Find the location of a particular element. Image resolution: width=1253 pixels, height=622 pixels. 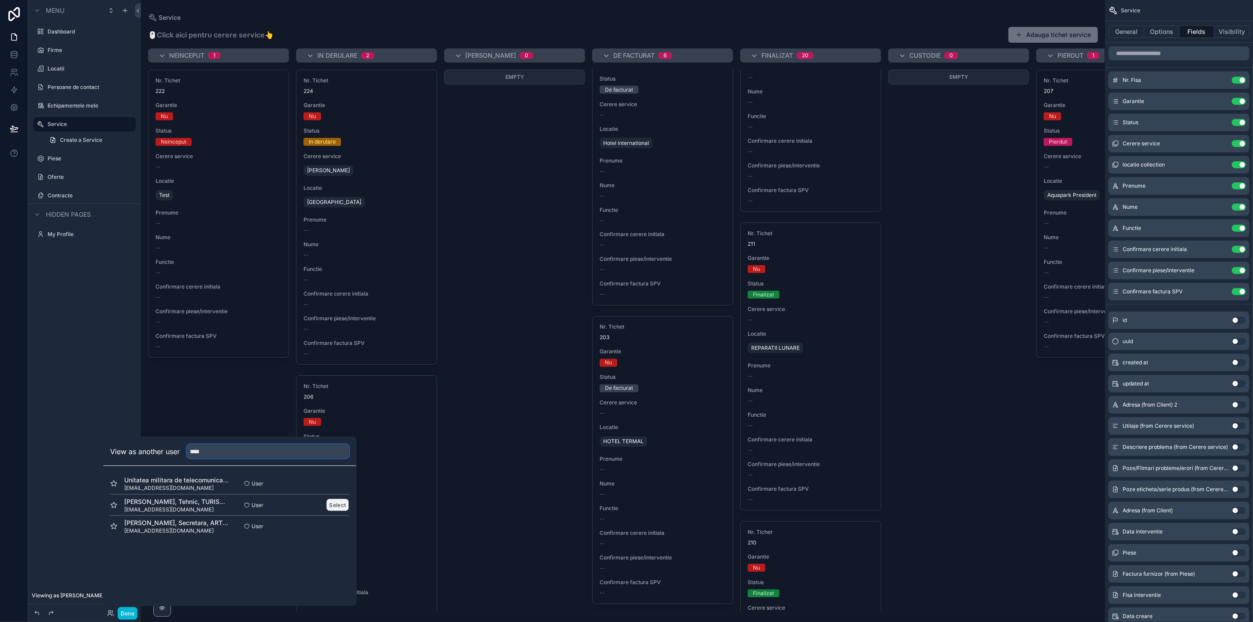

span: In derulare is located at coordinates (337, 56).